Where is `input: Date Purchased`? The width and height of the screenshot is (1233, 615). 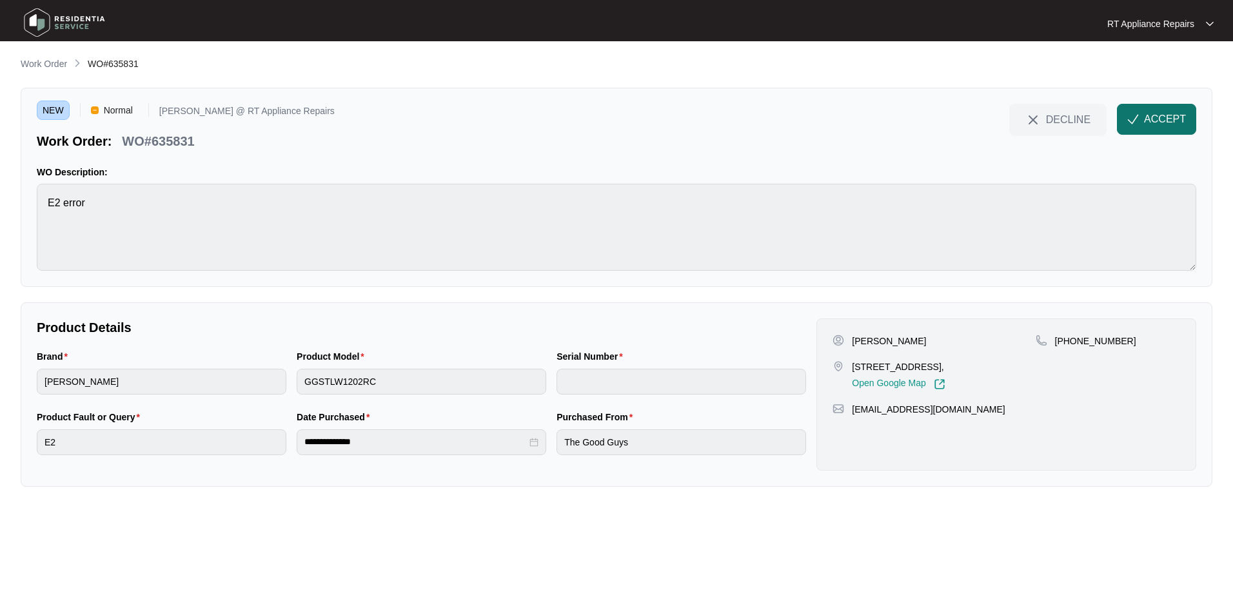 input: Date Purchased is located at coordinates (415, 442).